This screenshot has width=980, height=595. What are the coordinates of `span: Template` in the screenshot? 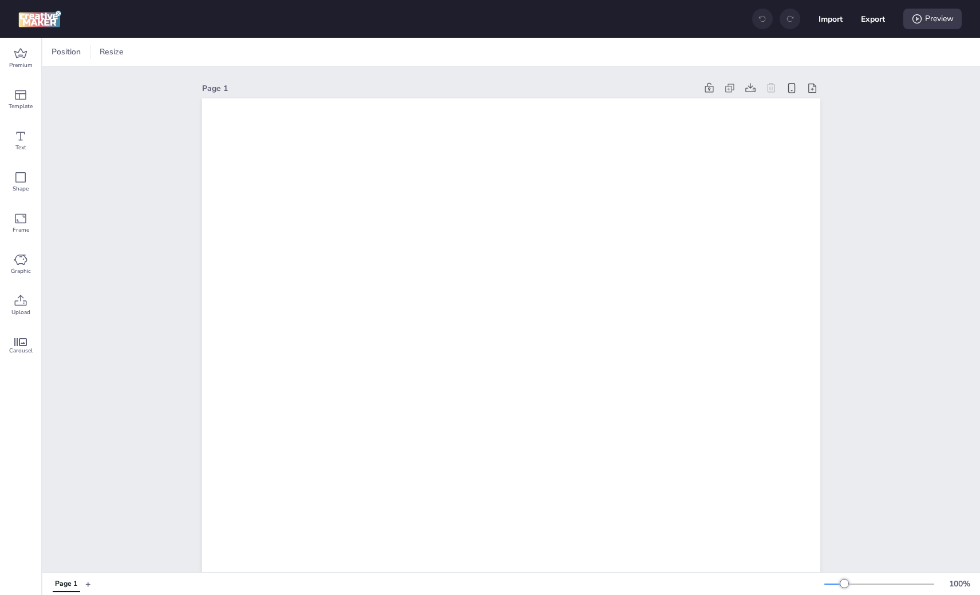 It's located at (21, 106).